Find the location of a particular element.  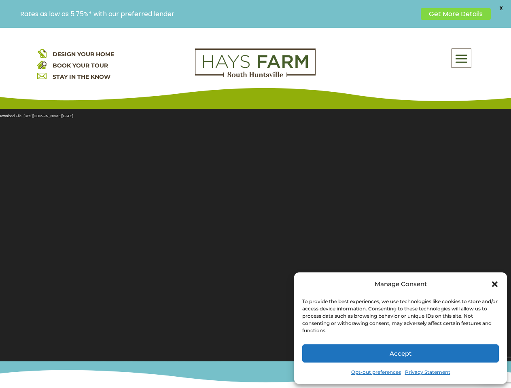

div: To provide the best experiences, we use technologies like cookies to store and/or access device i... is located at coordinates (400, 316).